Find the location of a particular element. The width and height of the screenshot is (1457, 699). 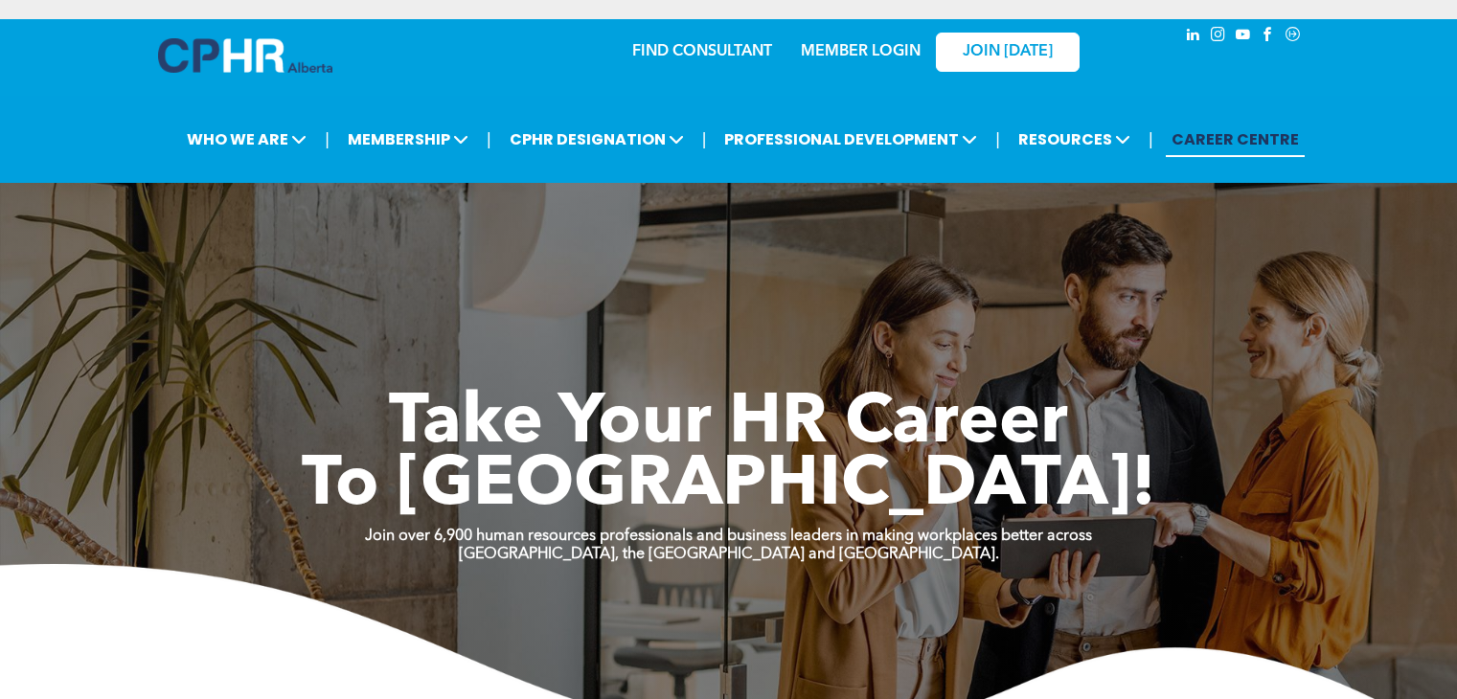

span: Take Your HR Career is located at coordinates (728, 424).